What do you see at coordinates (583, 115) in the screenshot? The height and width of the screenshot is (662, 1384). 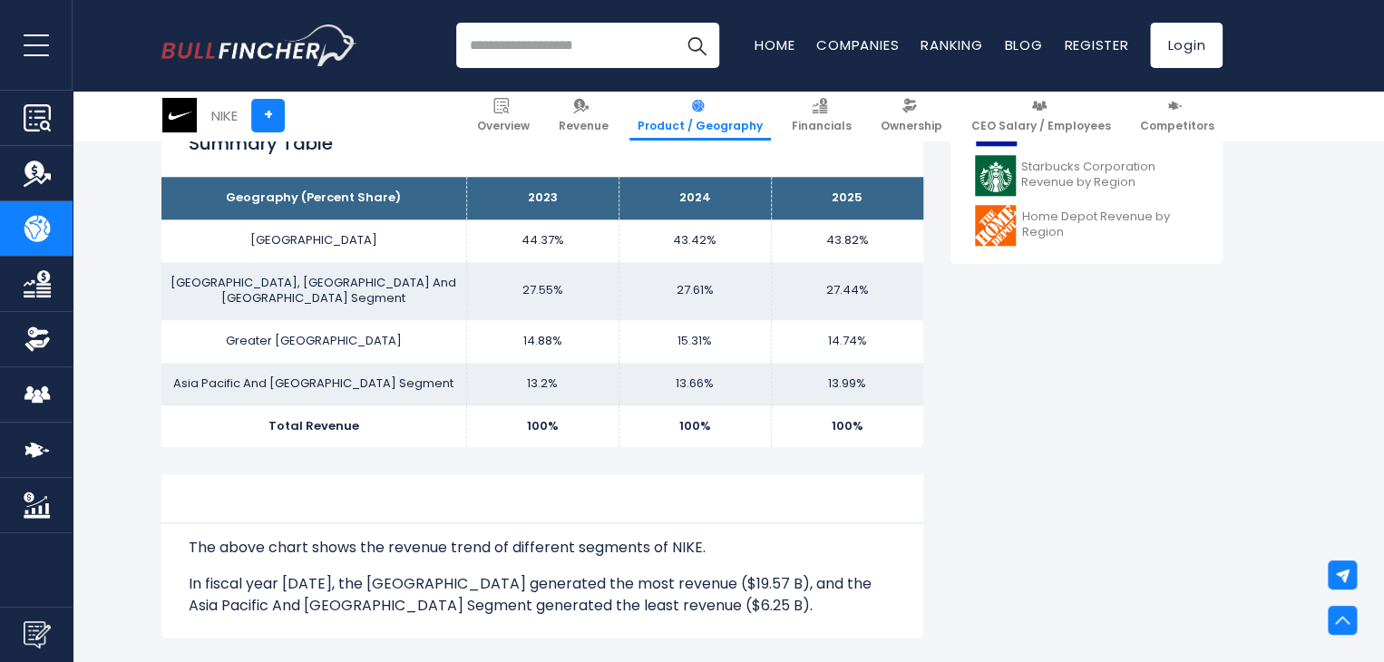 I see `a: Revenue` at bounding box center [583, 115].